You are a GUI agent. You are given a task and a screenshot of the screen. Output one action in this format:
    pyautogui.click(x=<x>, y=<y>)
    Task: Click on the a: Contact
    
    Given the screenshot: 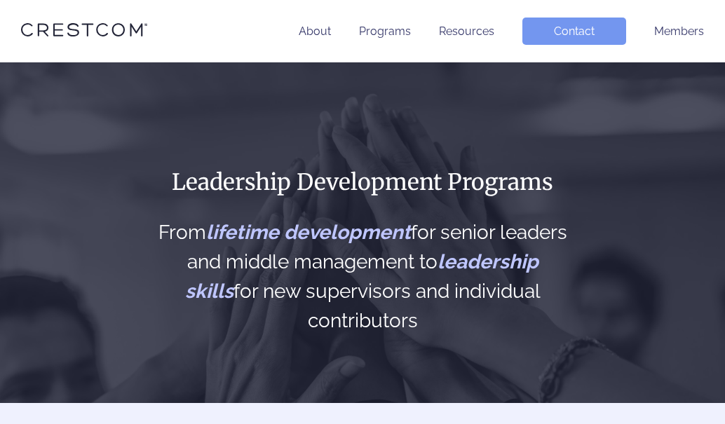 What is the action you would take?
    pyautogui.click(x=575, y=31)
    